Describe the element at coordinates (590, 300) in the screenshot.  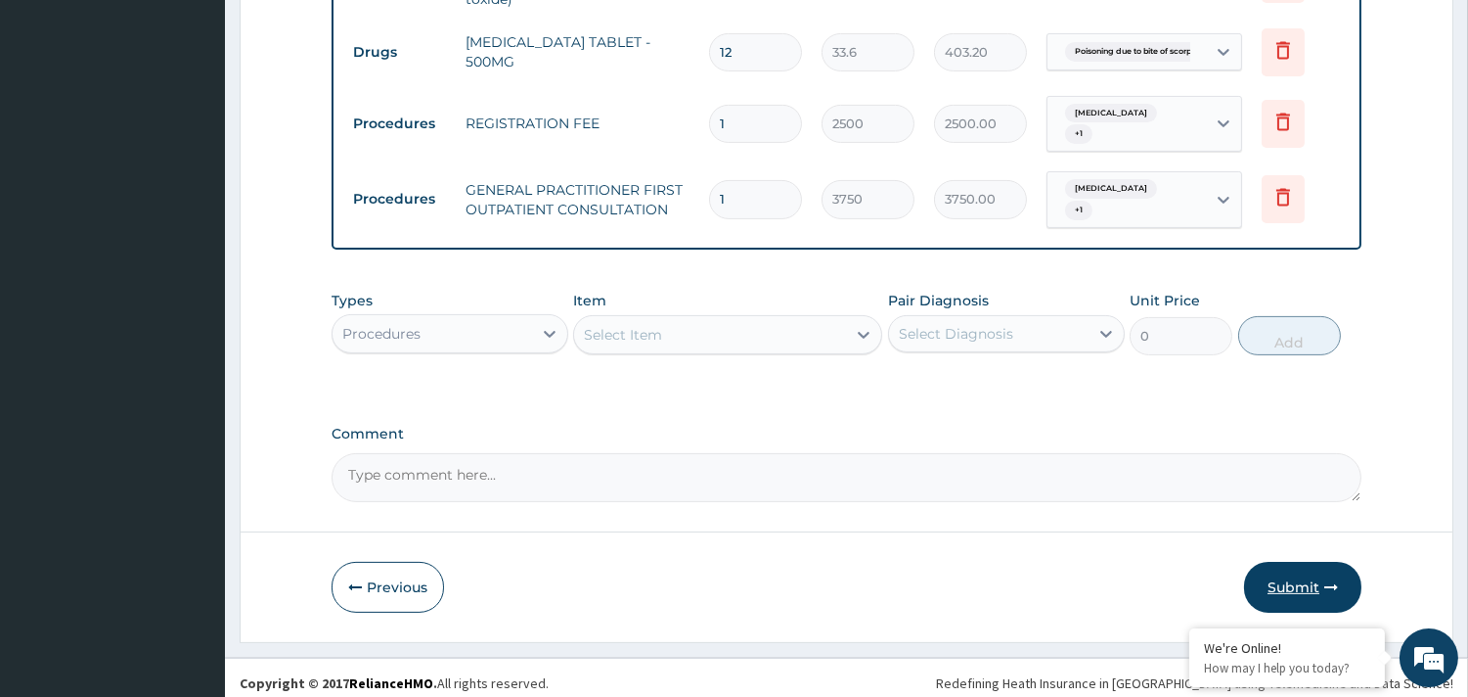
I see `label: Item` at that location.